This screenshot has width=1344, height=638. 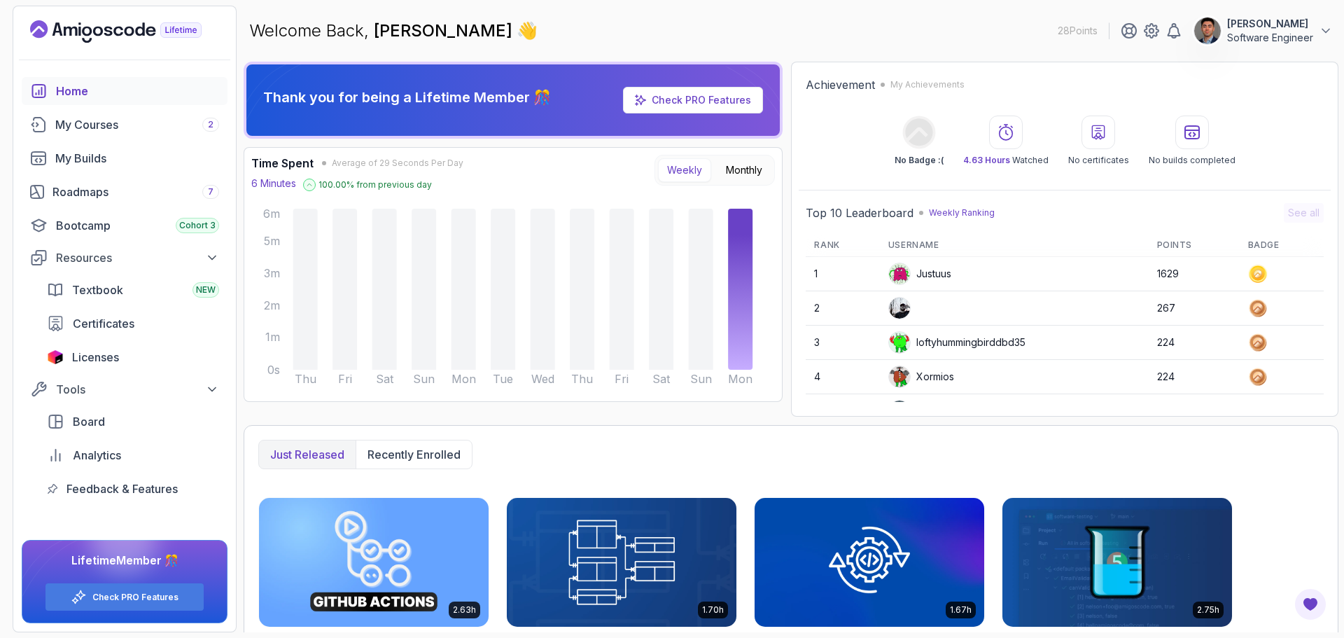 I want to click on h2: Top 10 Leaderboard, so click(x=860, y=213).